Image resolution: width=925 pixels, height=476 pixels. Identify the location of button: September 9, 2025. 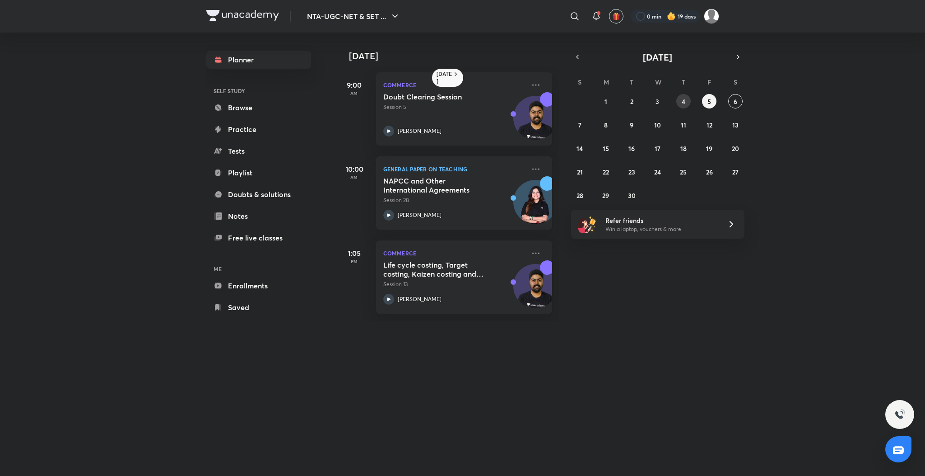
(632, 125).